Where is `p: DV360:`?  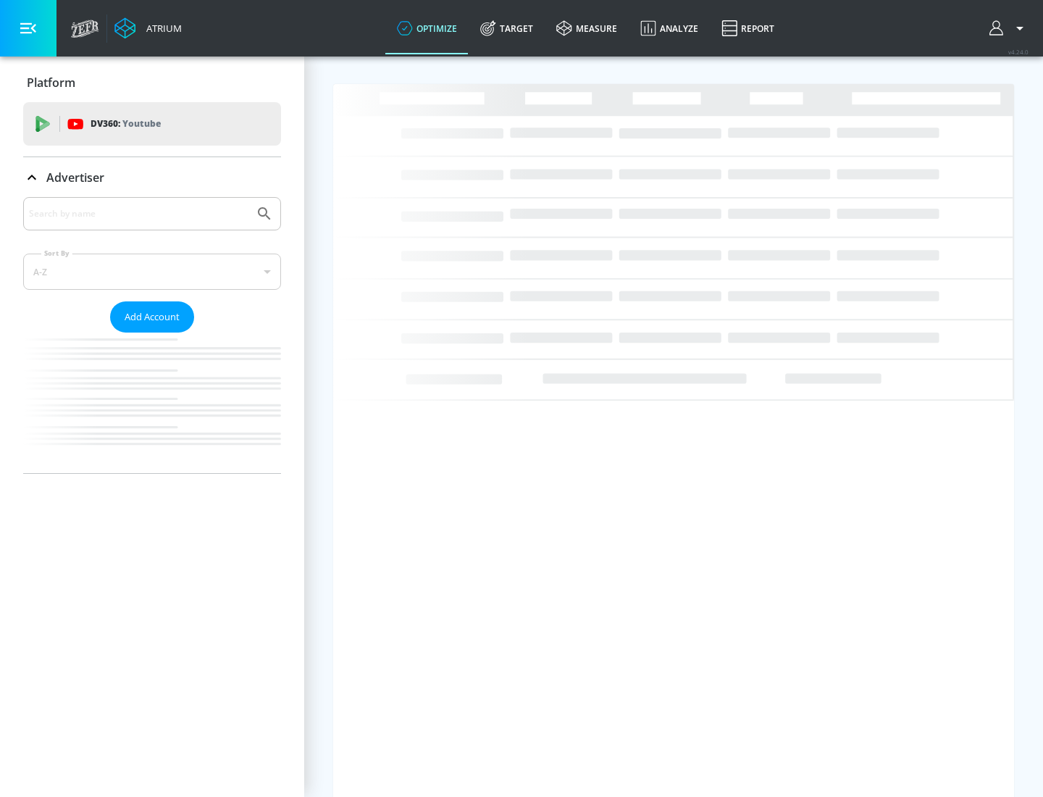
p: DV360: is located at coordinates (125, 124).